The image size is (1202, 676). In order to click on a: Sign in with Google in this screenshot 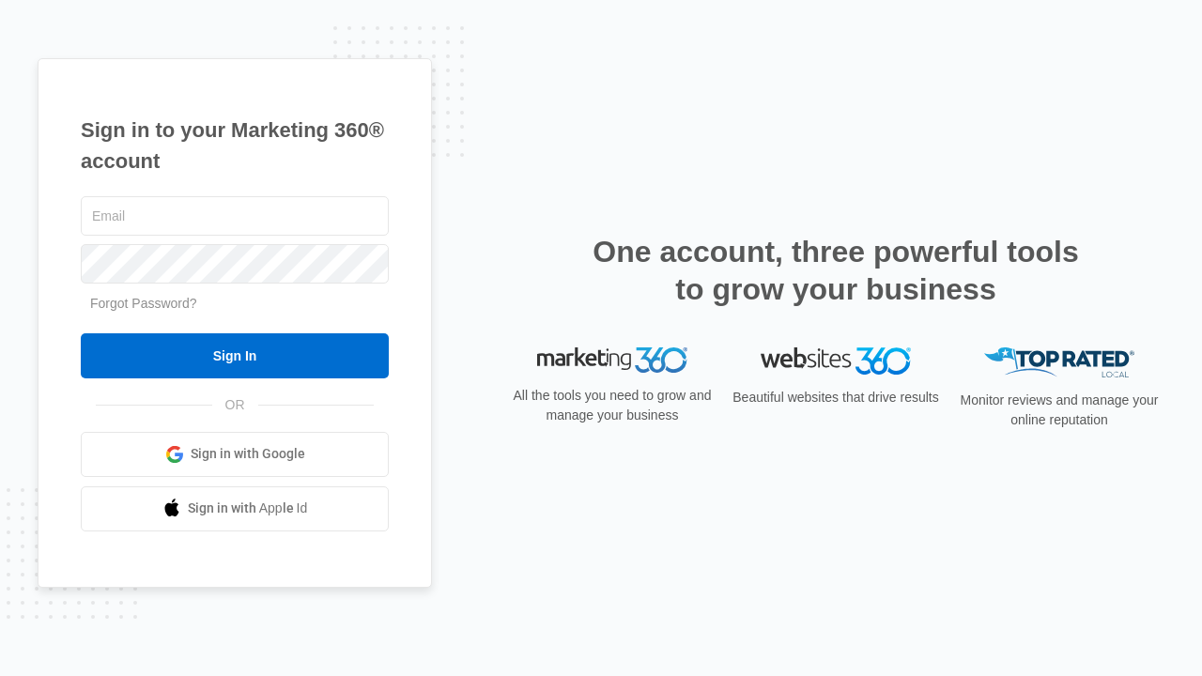, I will do `click(235, 455)`.